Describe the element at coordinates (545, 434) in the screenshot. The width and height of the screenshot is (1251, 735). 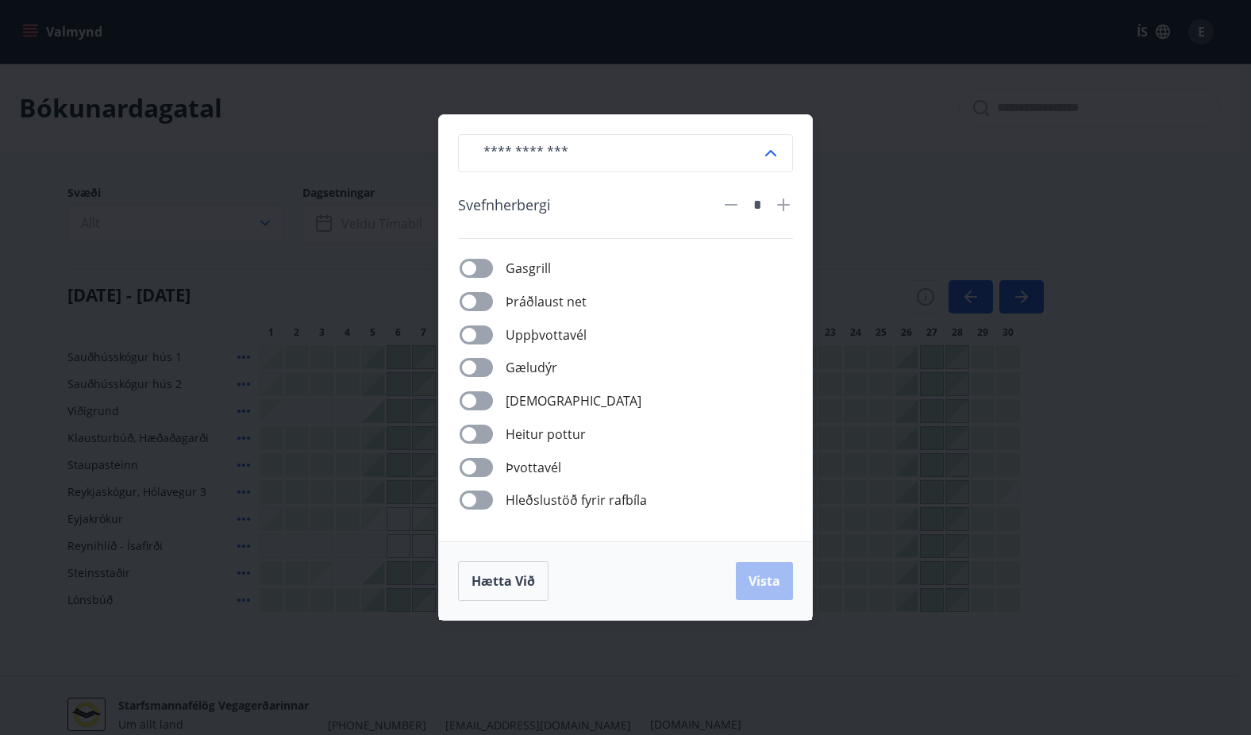
I see `span: Heitur pottur` at that location.